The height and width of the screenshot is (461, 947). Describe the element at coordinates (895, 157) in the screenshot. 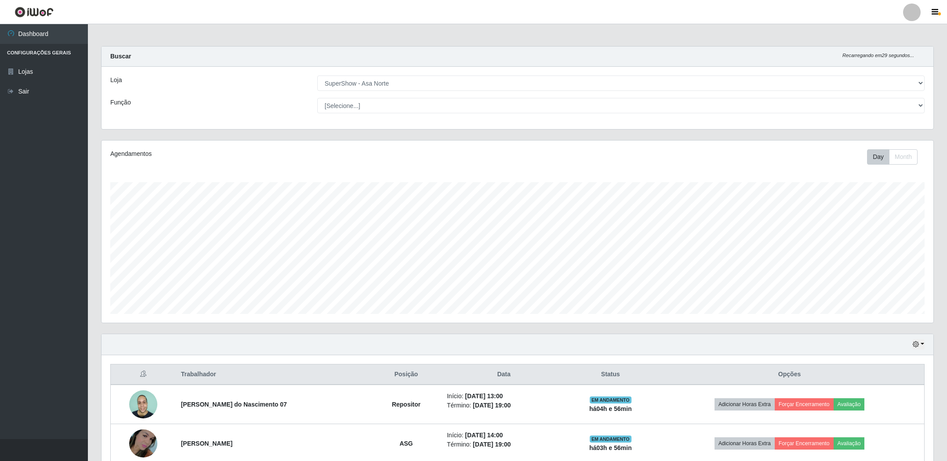

I see `div: Toolbar with button groups` at that location.